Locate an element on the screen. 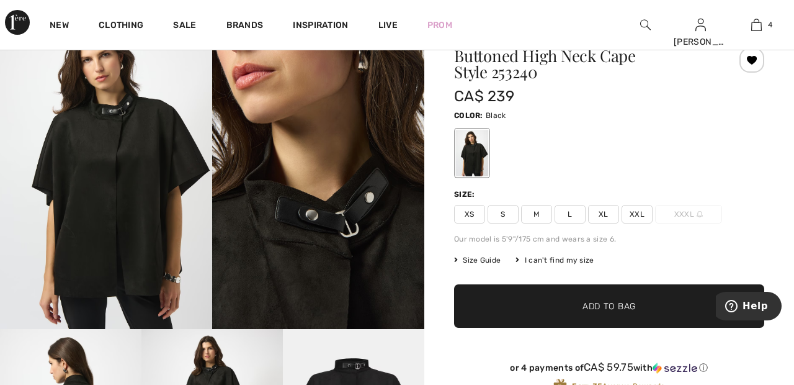 The width and height of the screenshot is (794, 385). span: Black is located at coordinates (496, 115).